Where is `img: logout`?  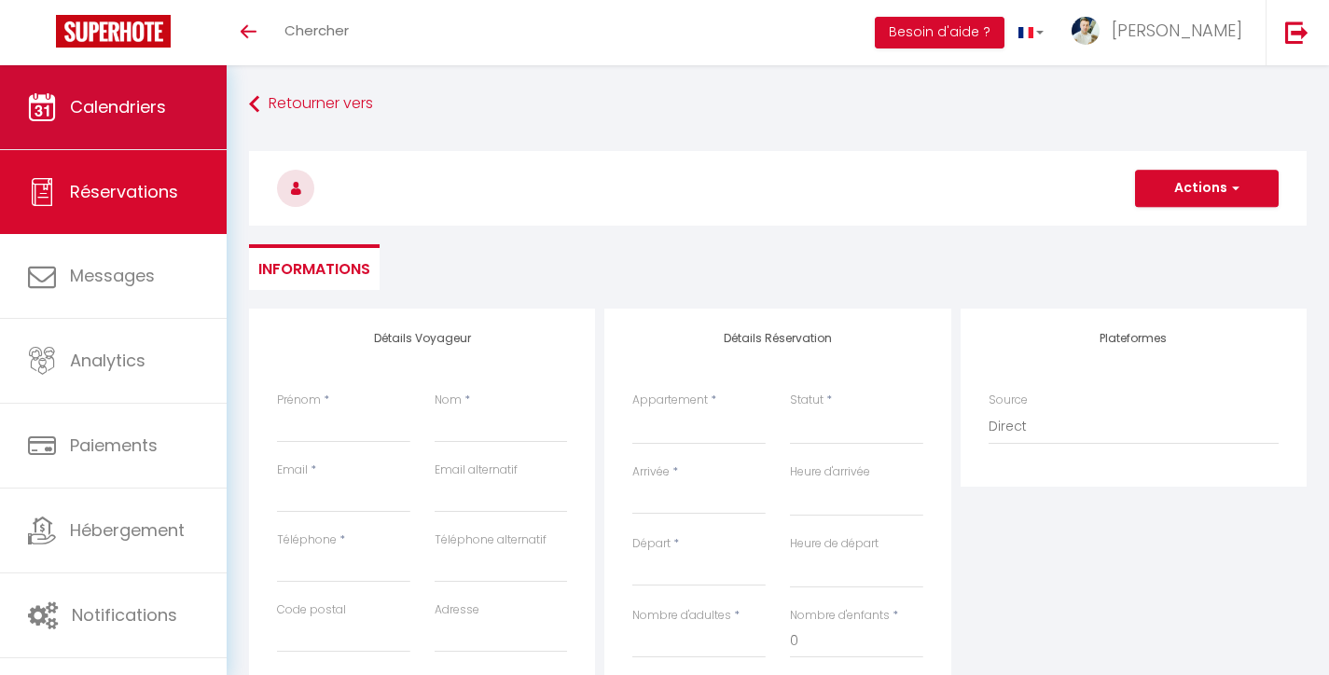
img: logout is located at coordinates (1297, 32).